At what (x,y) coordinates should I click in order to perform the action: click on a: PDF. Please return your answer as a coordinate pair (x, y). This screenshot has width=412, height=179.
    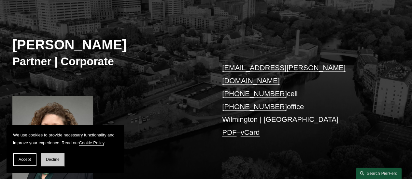
    Looking at the image, I should click on (229, 132).